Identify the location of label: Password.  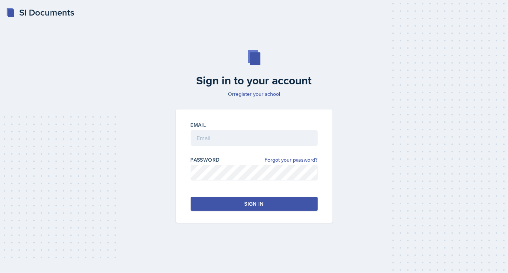
(205, 160).